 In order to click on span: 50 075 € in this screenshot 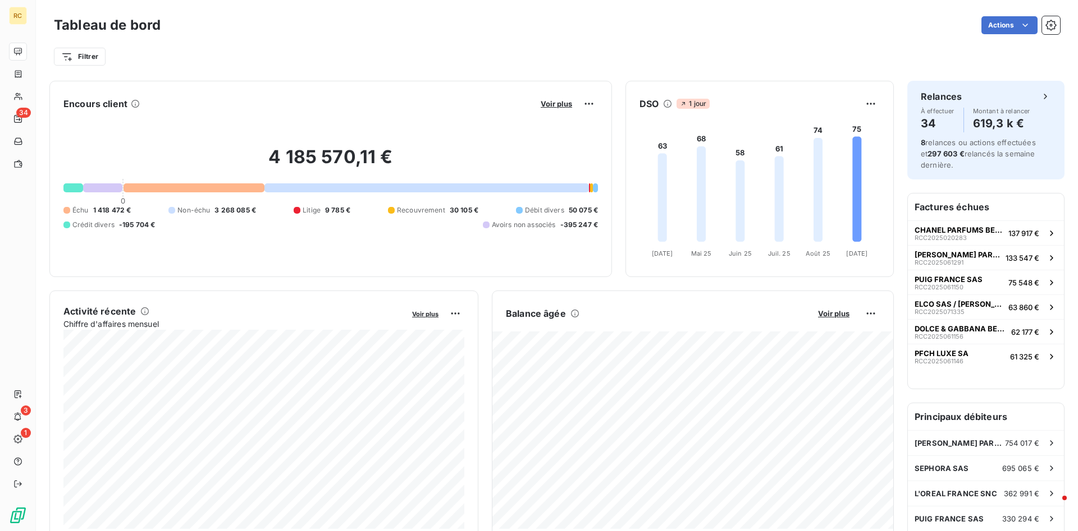, I will do `click(583, 210)`.